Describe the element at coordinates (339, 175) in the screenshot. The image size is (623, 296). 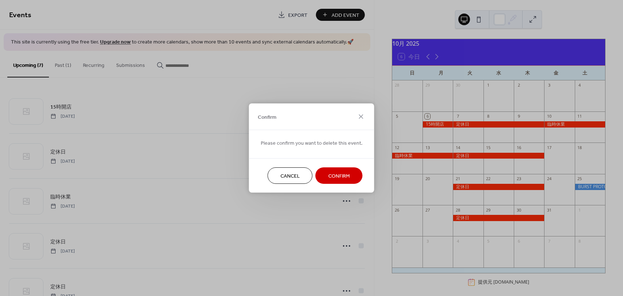
I see `button: Confirm` at that location.